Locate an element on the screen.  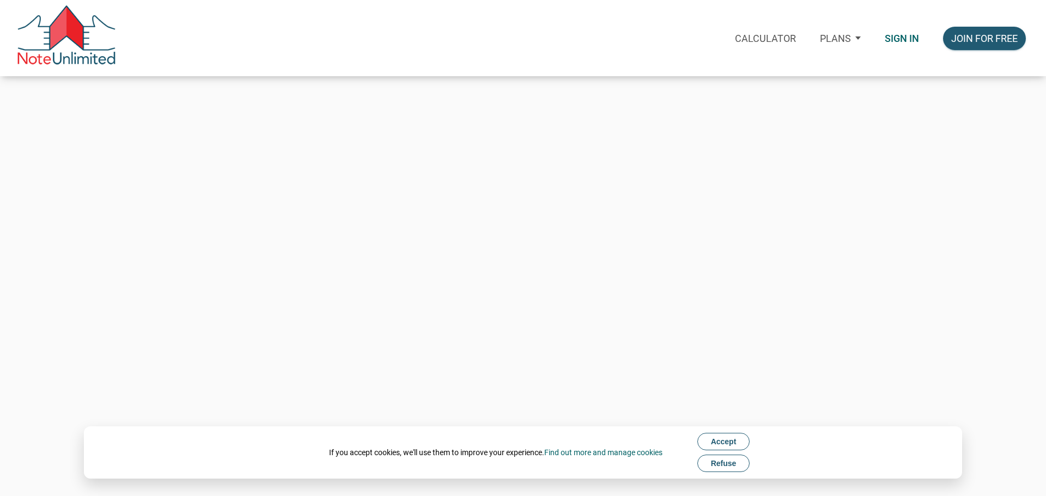
span: Accept is located at coordinates (724, 442).